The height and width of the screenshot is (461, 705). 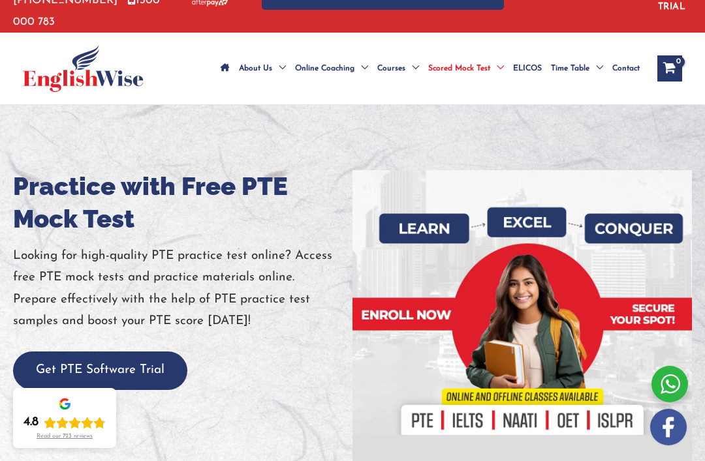 I want to click on span: ELICOS, so click(x=527, y=69).